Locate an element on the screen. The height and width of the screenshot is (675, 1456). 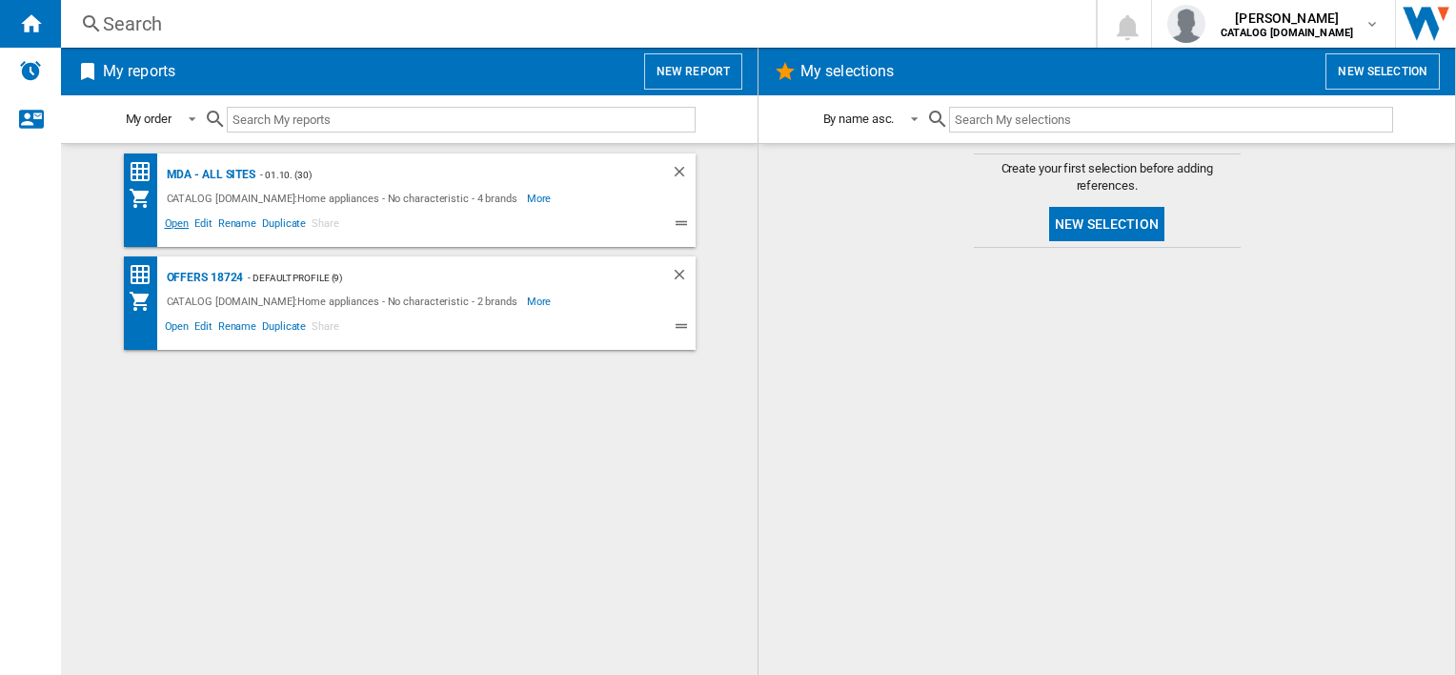
input: Search My selections is located at coordinates (1170, 119).